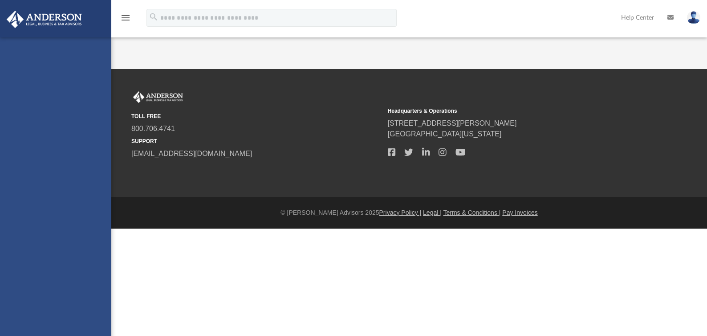  I want to click on small: SUPPORT, so click(256, 141).